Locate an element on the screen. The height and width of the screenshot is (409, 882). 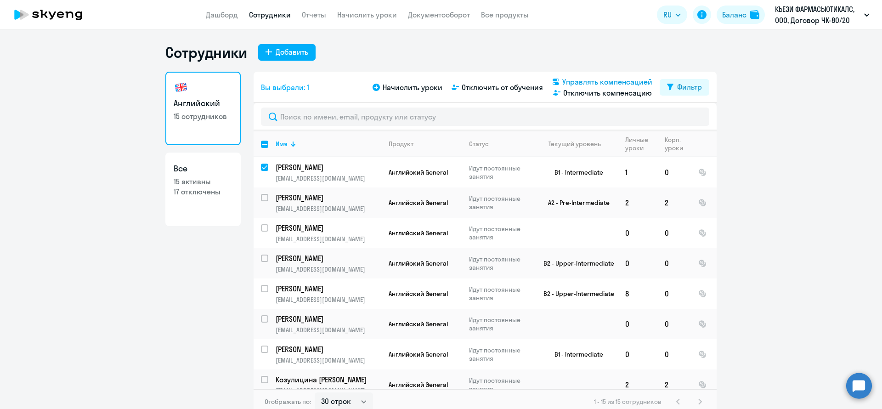
div: Корп. уроки is located at coordinates (674, 144).